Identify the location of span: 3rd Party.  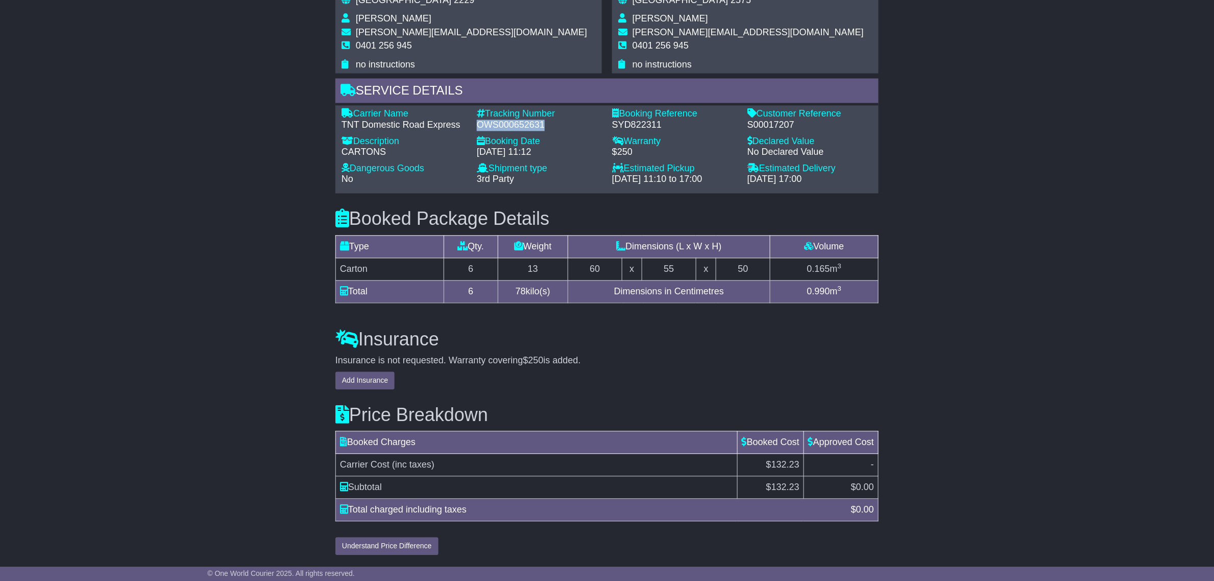
(495, 179).